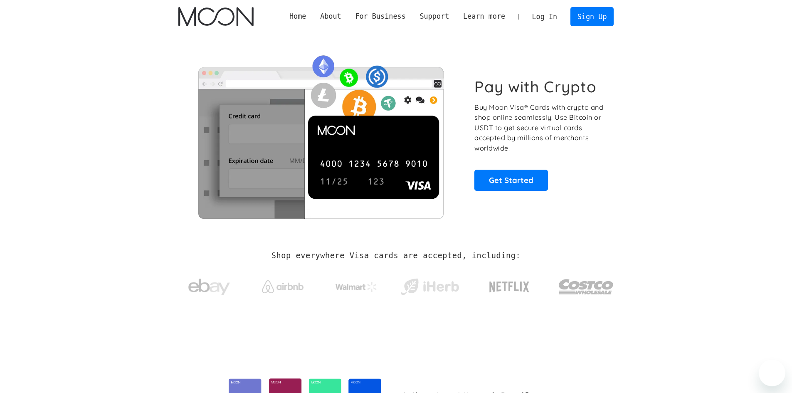 The height and width of the screenshot is (393, 792). What do you see at coordinates (586, 284) in the screenshot?
I see `a: Costco` at bounding box center [586, 284].